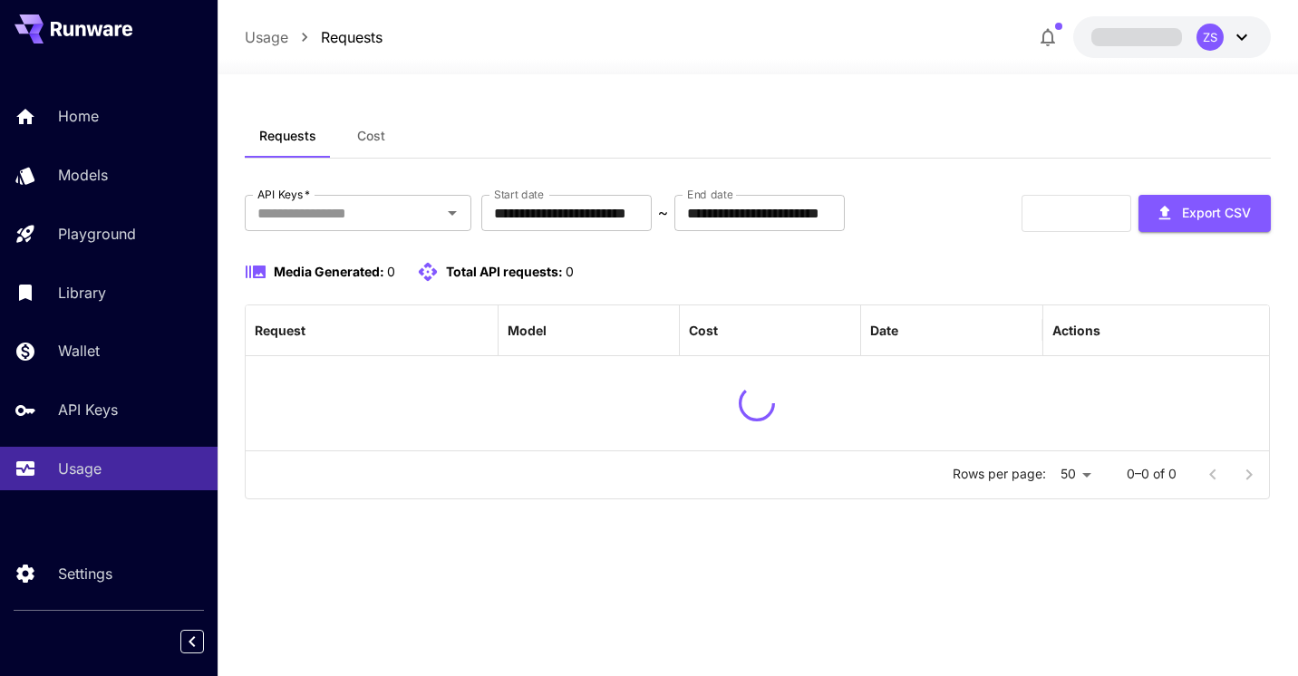  What do you see at coordinates (1205, 213) in the screenshot?
I see `button: Export CSV` at bounding box center [1205, 213].